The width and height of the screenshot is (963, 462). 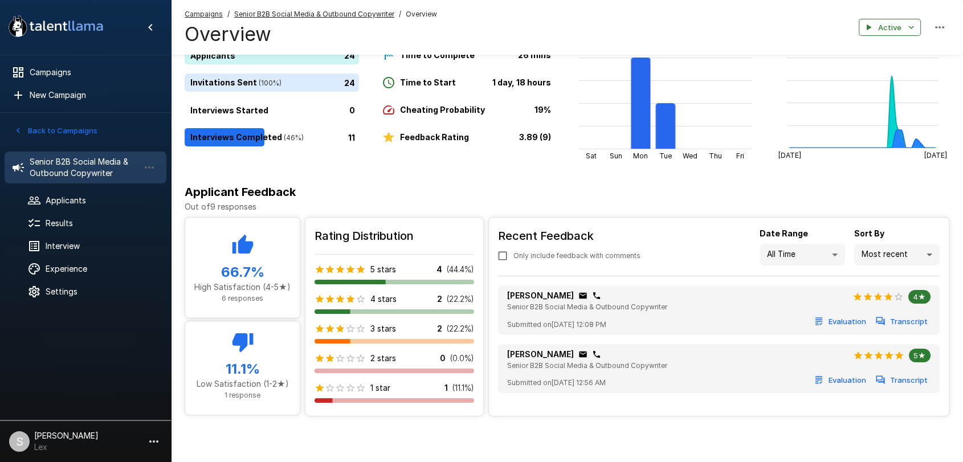 I want to click on b: Time to Complete, so click(x=437, y=55).